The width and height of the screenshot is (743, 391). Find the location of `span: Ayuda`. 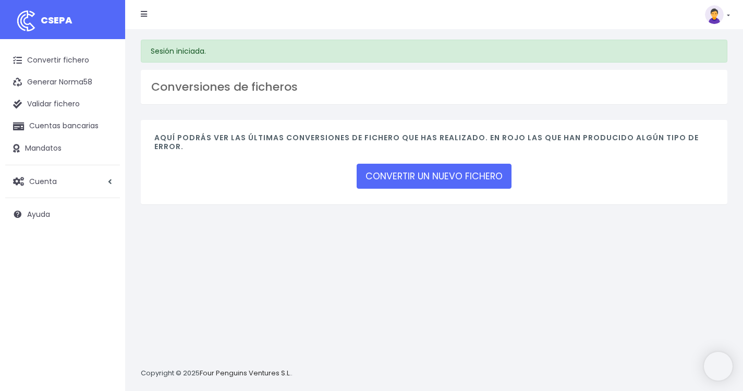

span: Ayuda is located at coordinates (39, 214).